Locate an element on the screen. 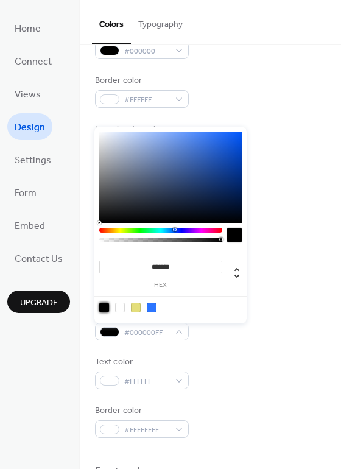  a: Home is located at coordinates (27, 28).